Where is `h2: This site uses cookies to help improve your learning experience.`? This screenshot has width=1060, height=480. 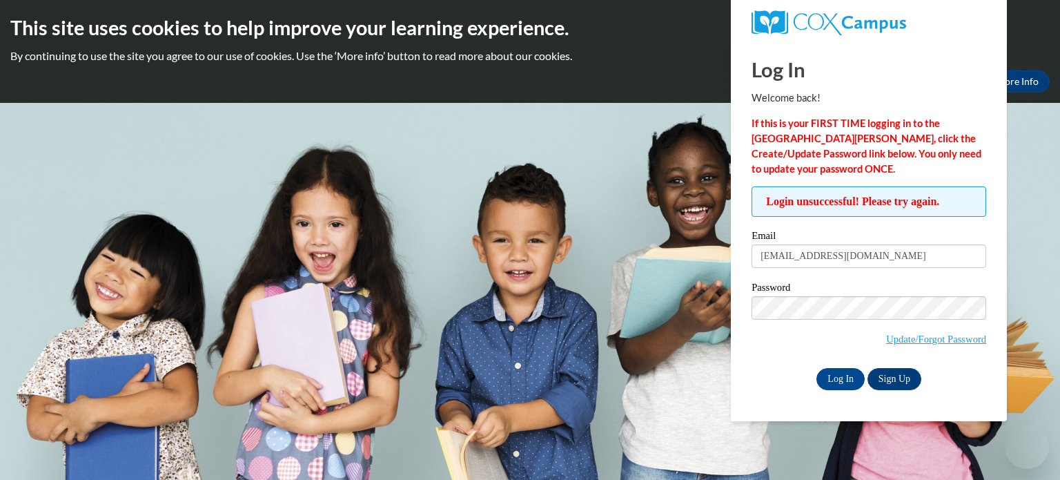 h2: This site uses cookies to help improve your learning experience. is located at coordinates (530, 28).